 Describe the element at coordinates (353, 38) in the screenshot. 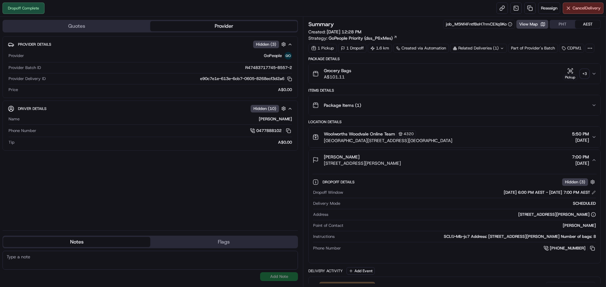

I see `div: Strategy:` at that location.